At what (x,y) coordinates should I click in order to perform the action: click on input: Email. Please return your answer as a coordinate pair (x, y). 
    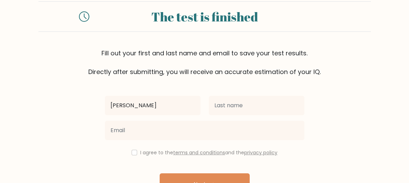
    Looking at the image, I should click on (205, 130).